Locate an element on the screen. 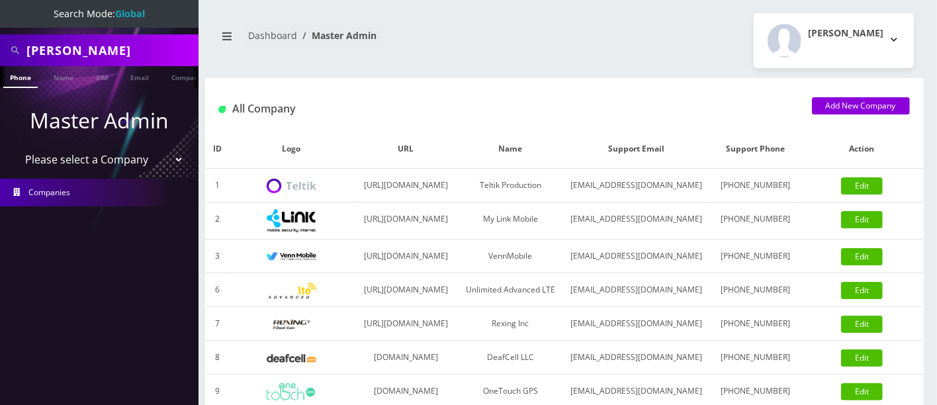 This screenshot has width=937, height=405. a: Email is located at coordinates (140, 76).